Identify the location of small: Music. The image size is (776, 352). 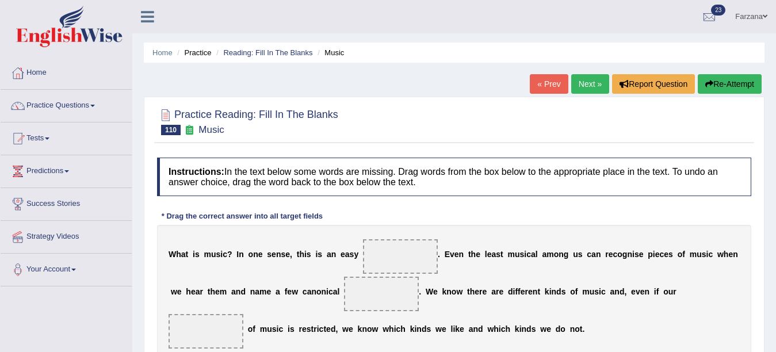
(211, 129).